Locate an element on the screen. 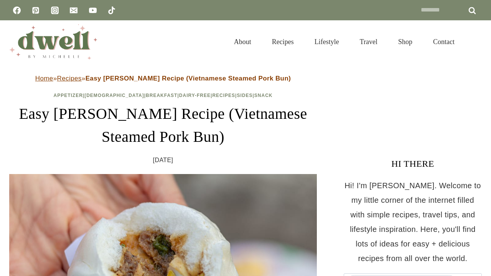  a: Facebook is located at coordinates (17, 10).